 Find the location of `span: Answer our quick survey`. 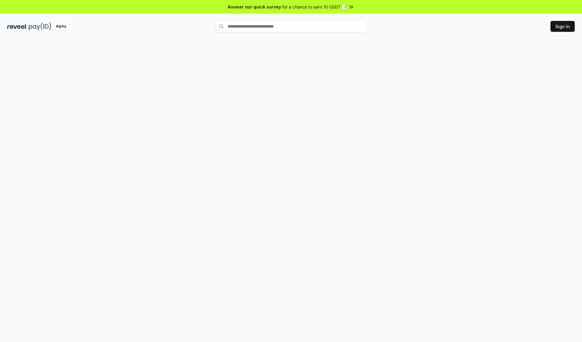

span: Answer our quick survey is located at coordinates (254, 7).